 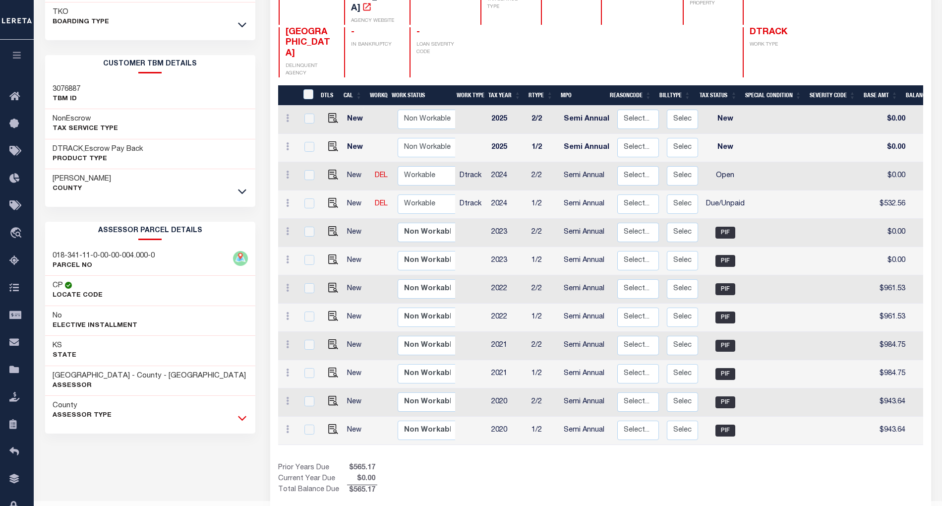 What do you see at coordinates (507, 402) in the screenshot?
I see `td: 2020` at bounding box center [507, 402].